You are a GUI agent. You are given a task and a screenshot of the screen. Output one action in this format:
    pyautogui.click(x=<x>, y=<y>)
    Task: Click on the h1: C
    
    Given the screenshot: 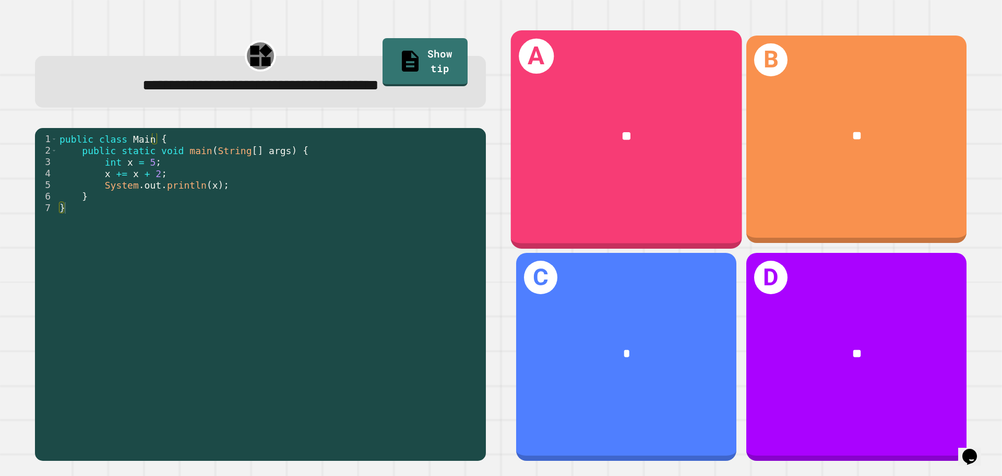 What is the action you would take?
    pyautogui.click(x=541, y=277)
    